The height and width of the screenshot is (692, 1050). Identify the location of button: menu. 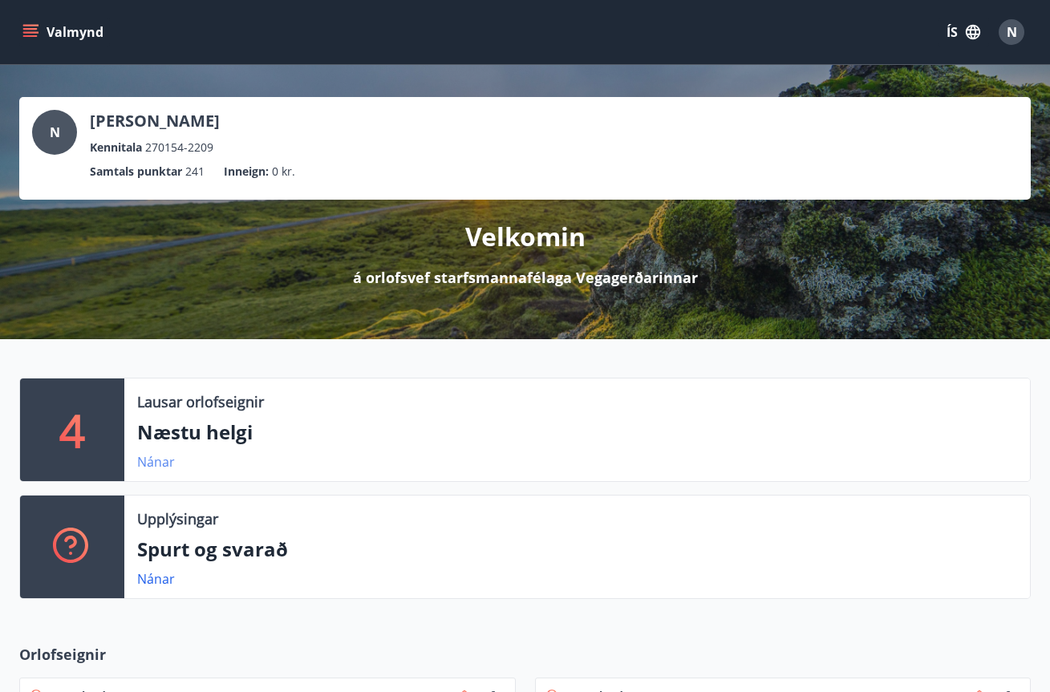
(64, 32).